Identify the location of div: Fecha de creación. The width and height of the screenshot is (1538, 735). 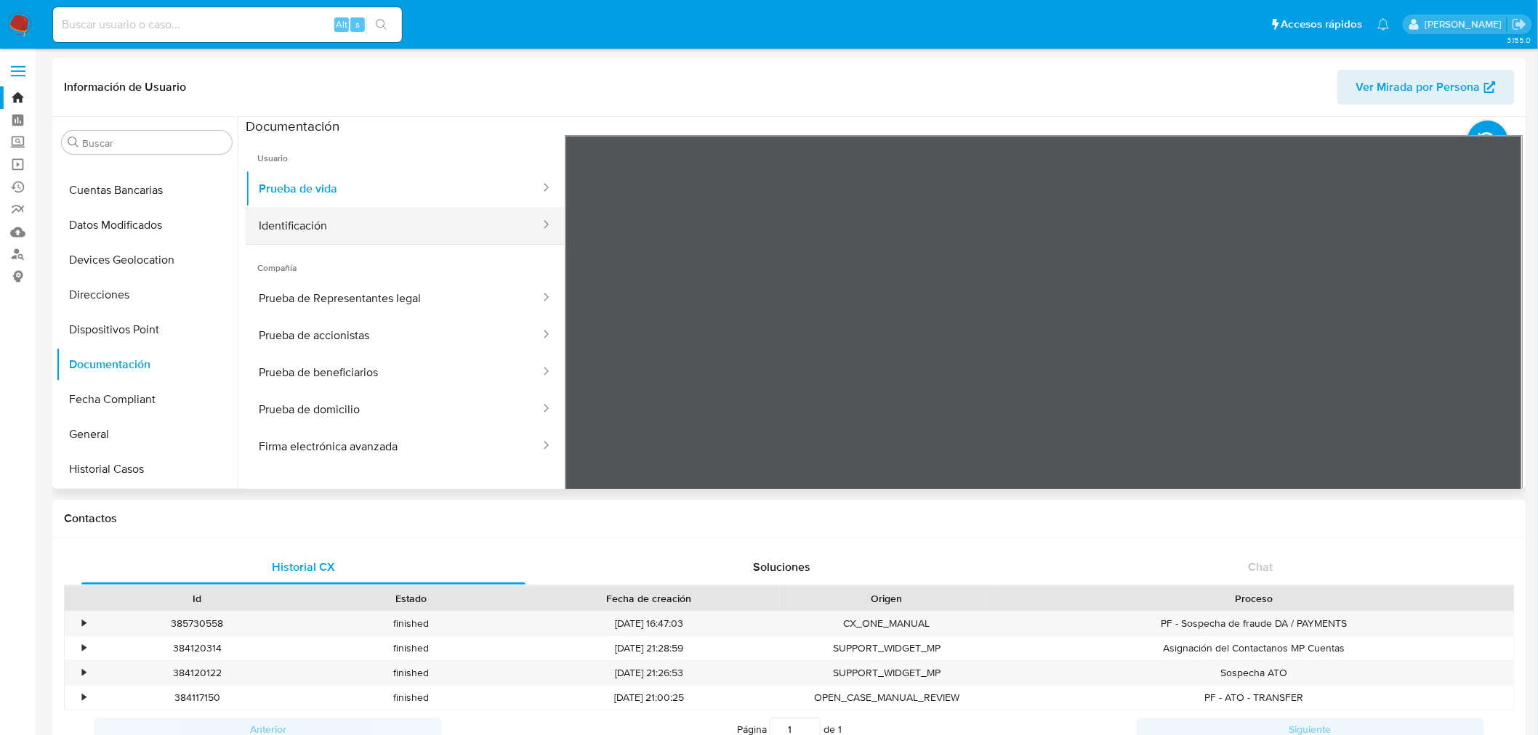
(648, 599).